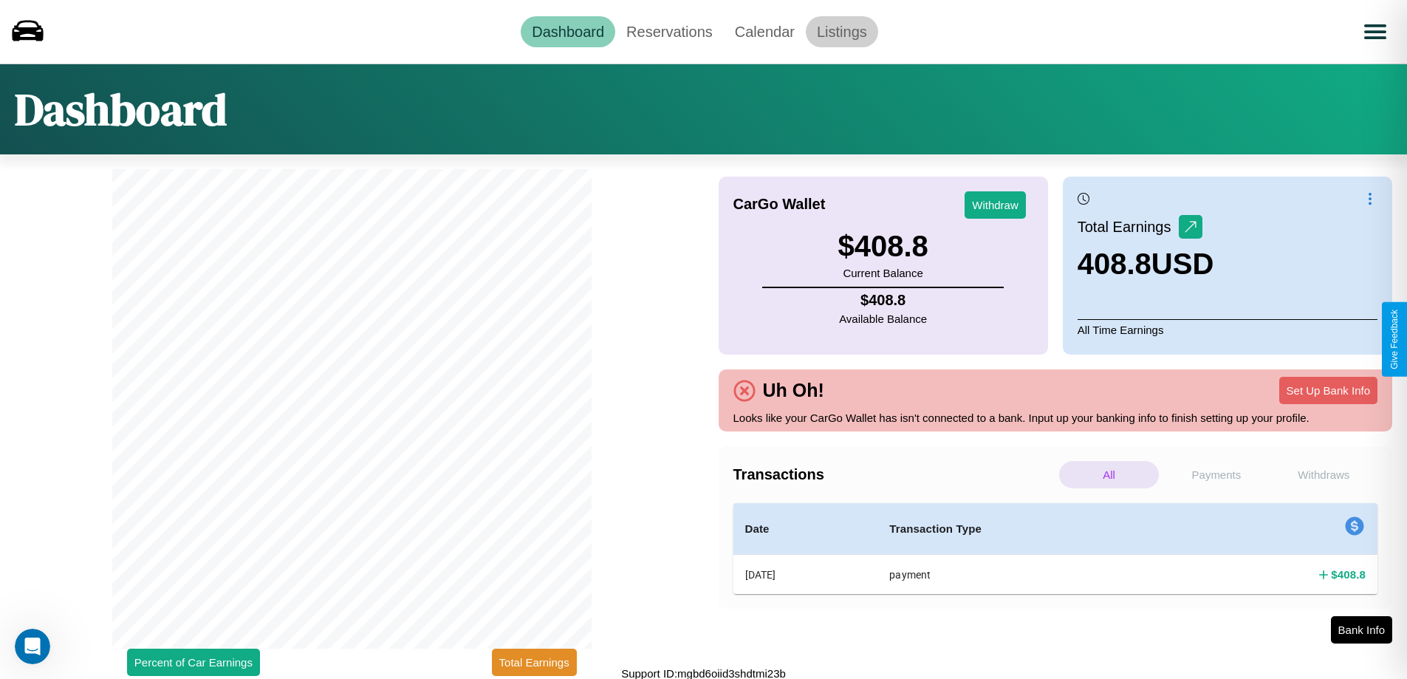 This screenshot has height=679, width=1407. I want to click on a: Dashboard, so click(568, 32).